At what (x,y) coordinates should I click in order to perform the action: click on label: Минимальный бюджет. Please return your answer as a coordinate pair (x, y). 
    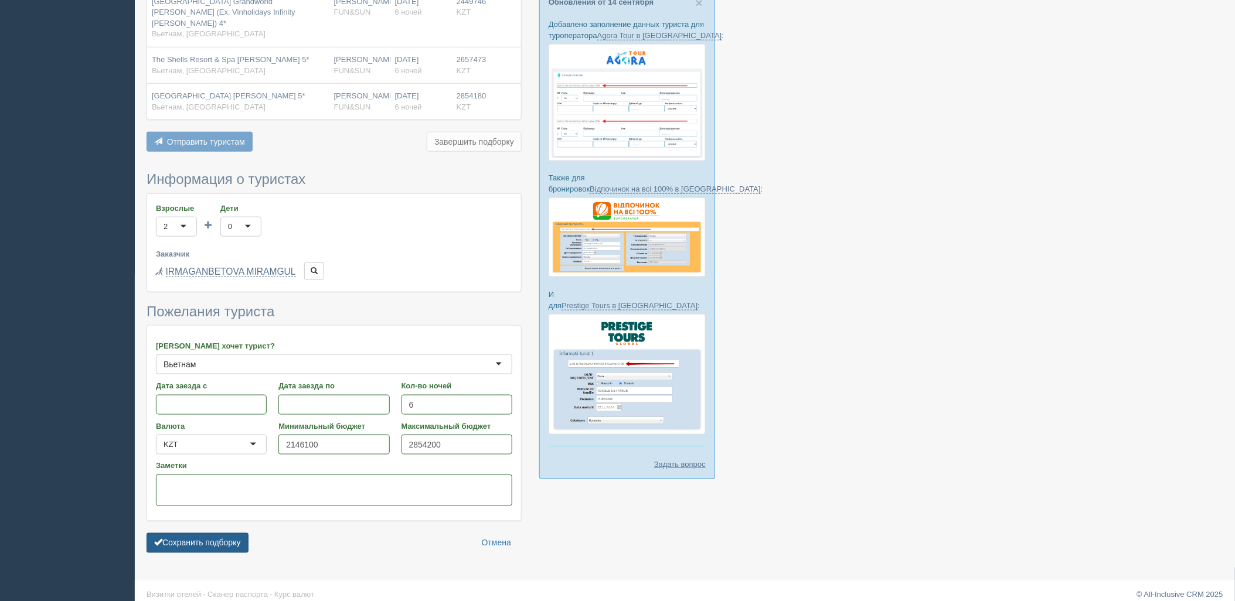
    Looking at the image, I should click on (334, 426).